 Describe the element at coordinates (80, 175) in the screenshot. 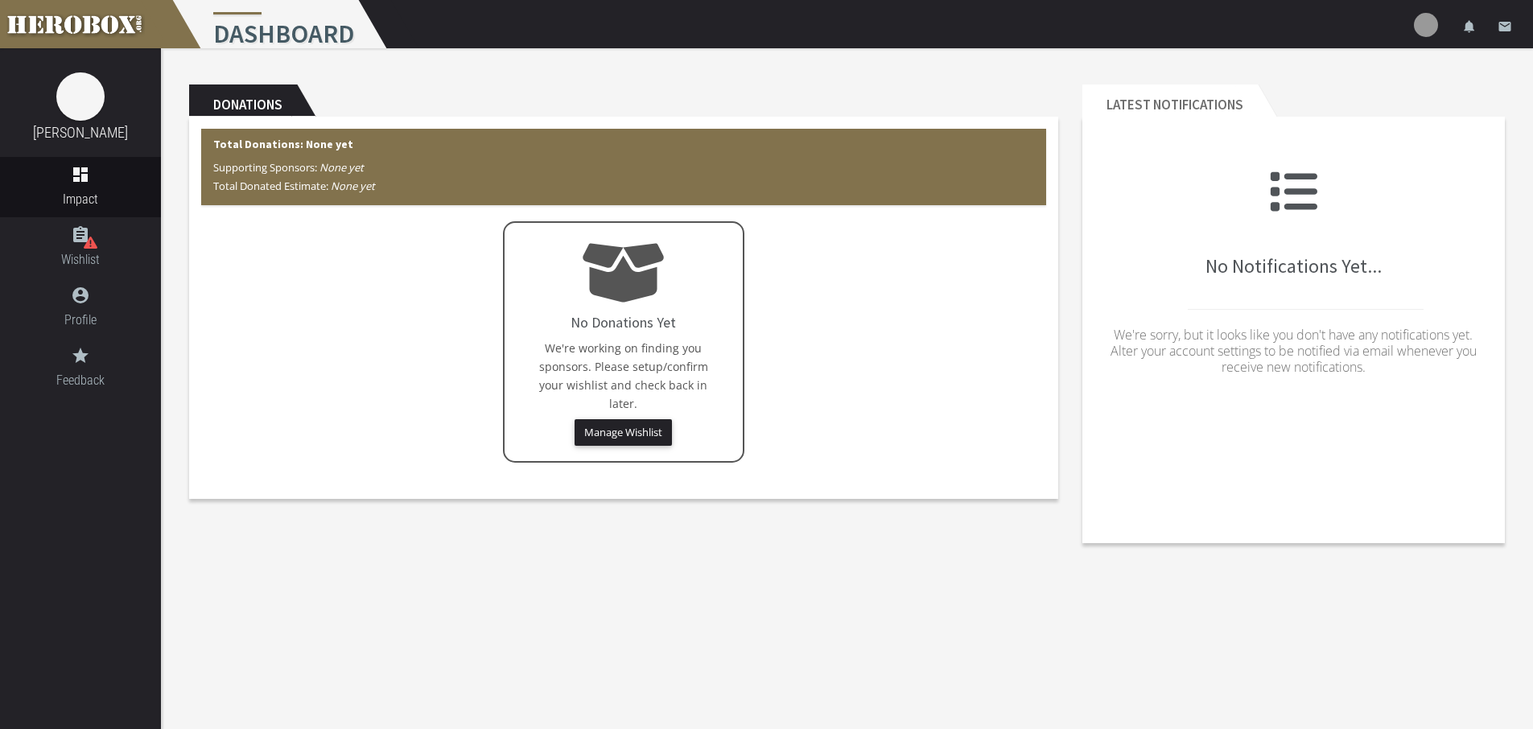

I see `i: dashboard` at that location.